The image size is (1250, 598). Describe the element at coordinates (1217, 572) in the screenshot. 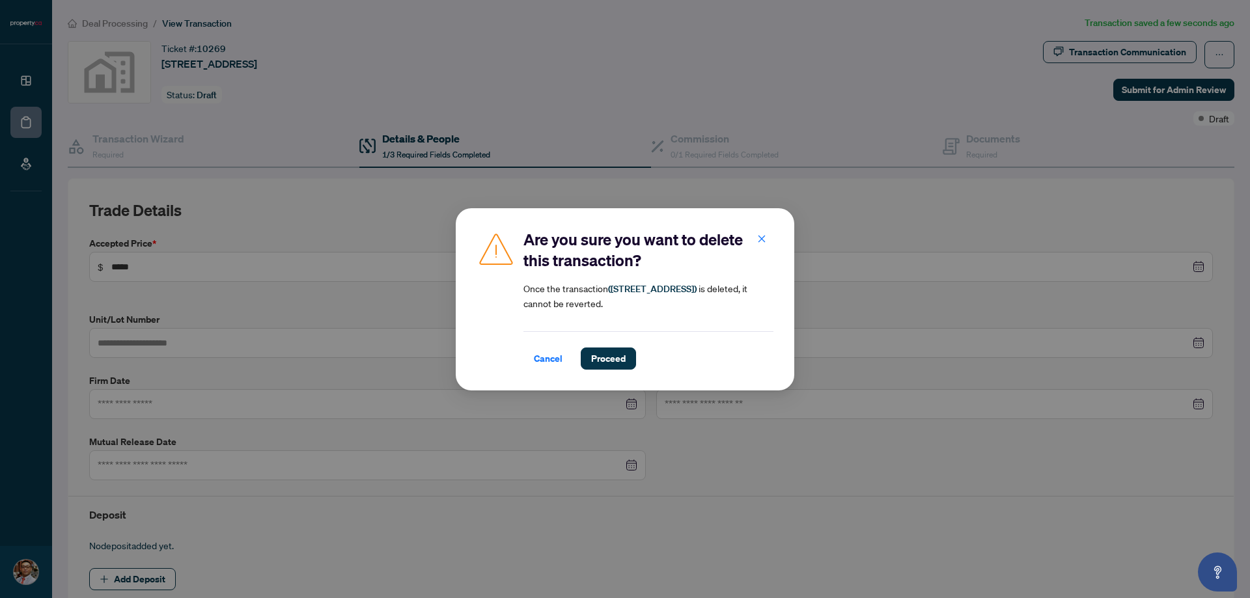

I see `button: Open asap` at that location.